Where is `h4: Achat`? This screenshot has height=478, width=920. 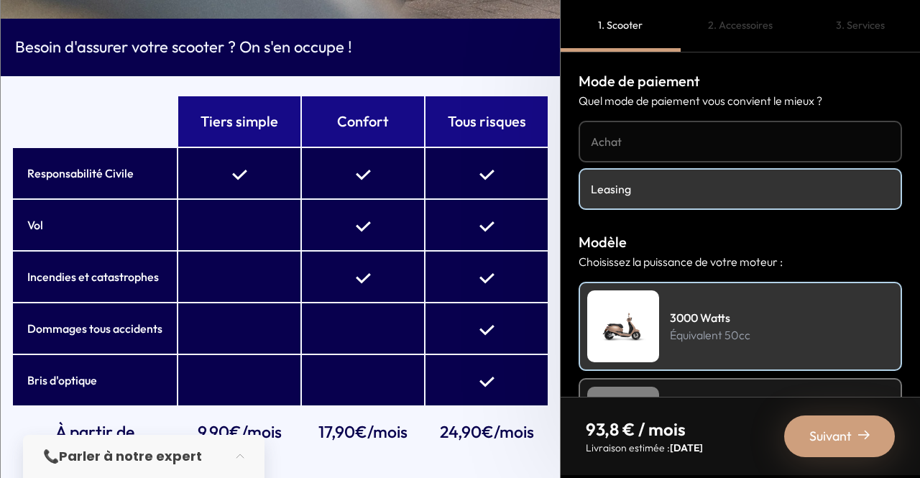 h4: Achat is located at coordinates (740, 142).